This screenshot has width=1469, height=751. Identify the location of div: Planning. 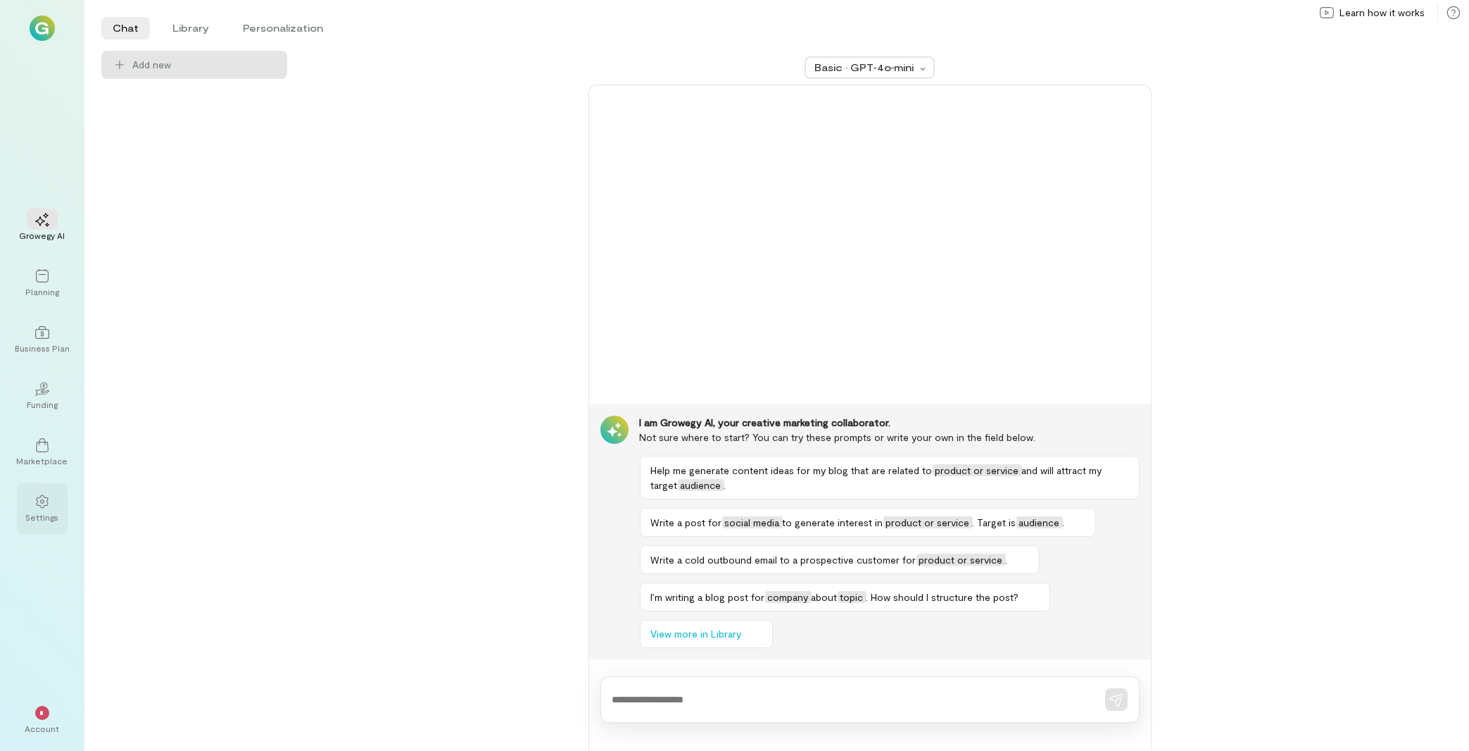
(42, 291).